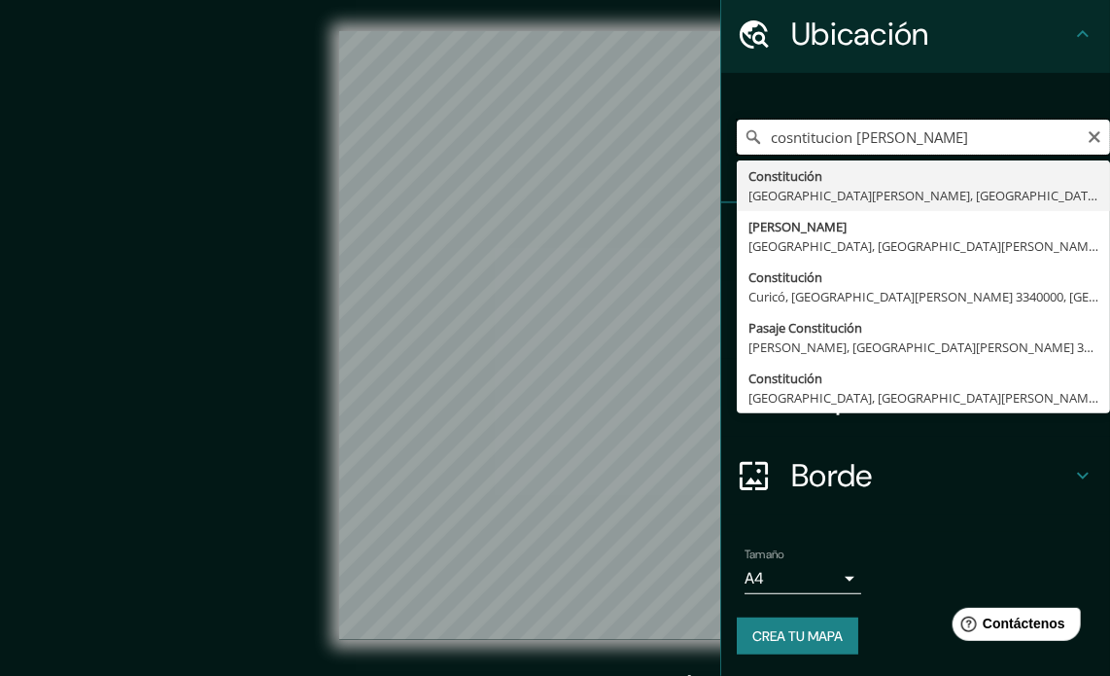  Describe the element at coordinates (861, 34) in the screenshot. I see `font: Ubicación` at that location.